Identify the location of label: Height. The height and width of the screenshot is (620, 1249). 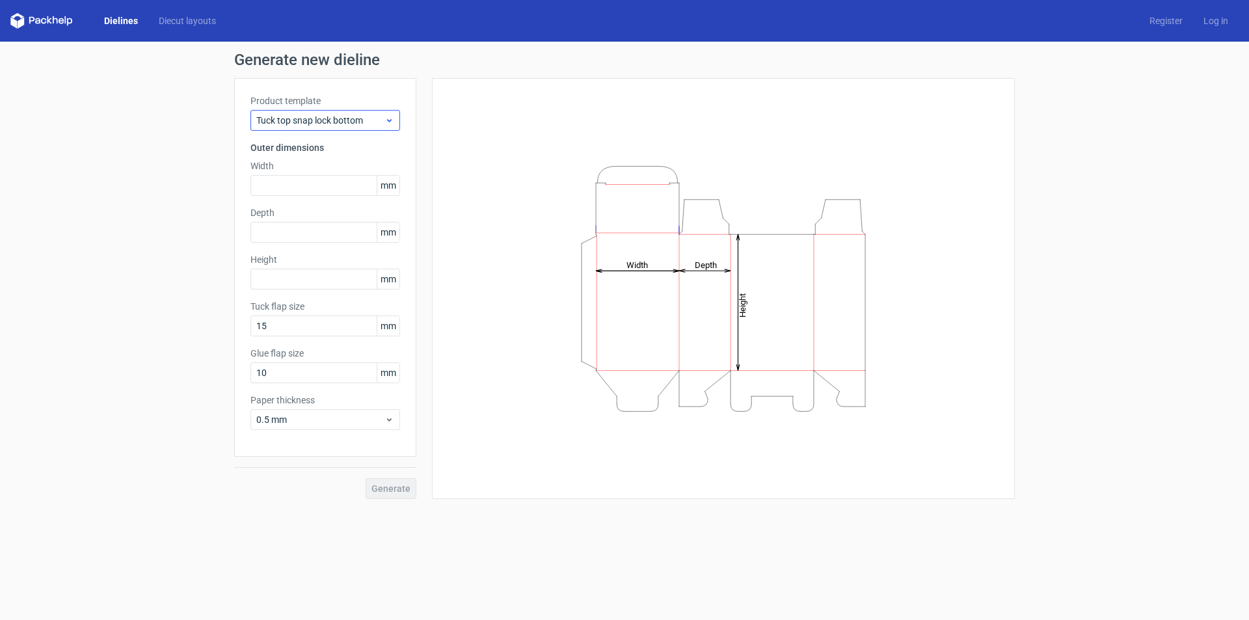
(325, 259).